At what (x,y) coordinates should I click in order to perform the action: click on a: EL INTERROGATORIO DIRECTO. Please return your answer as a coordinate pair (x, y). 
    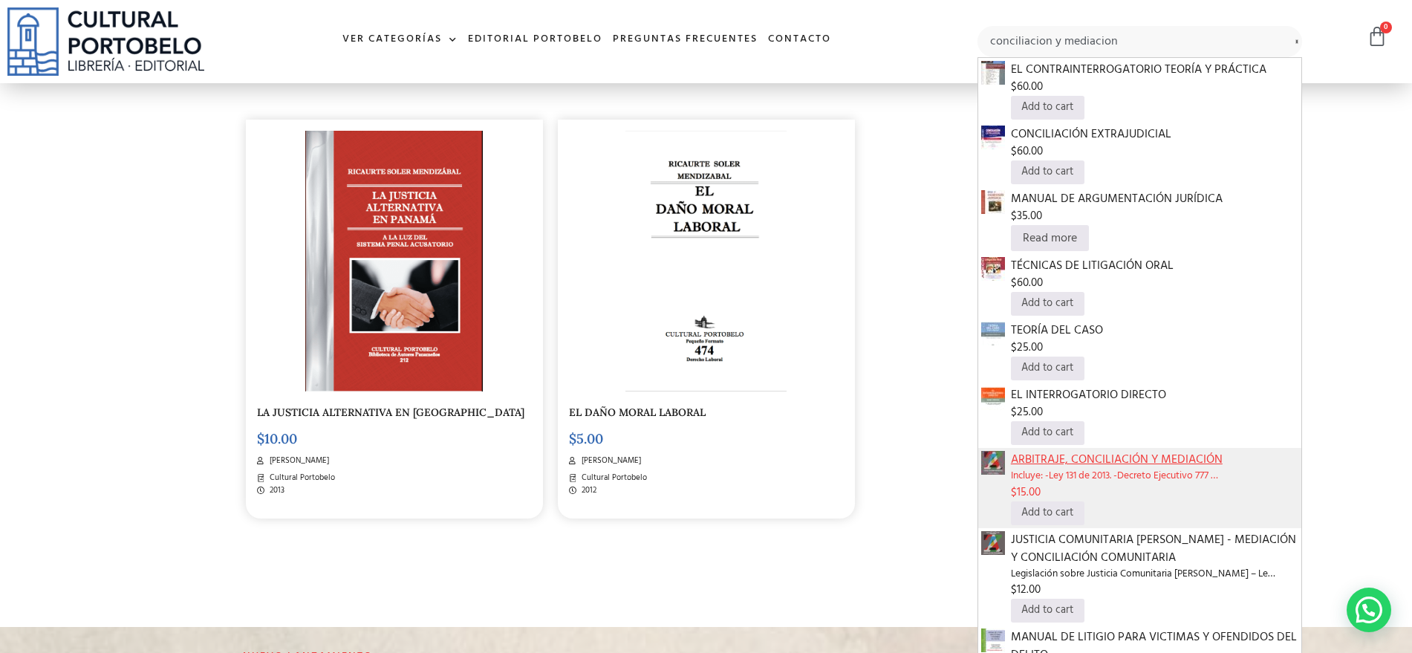
    Looking at the image, I should click on (993, 398).